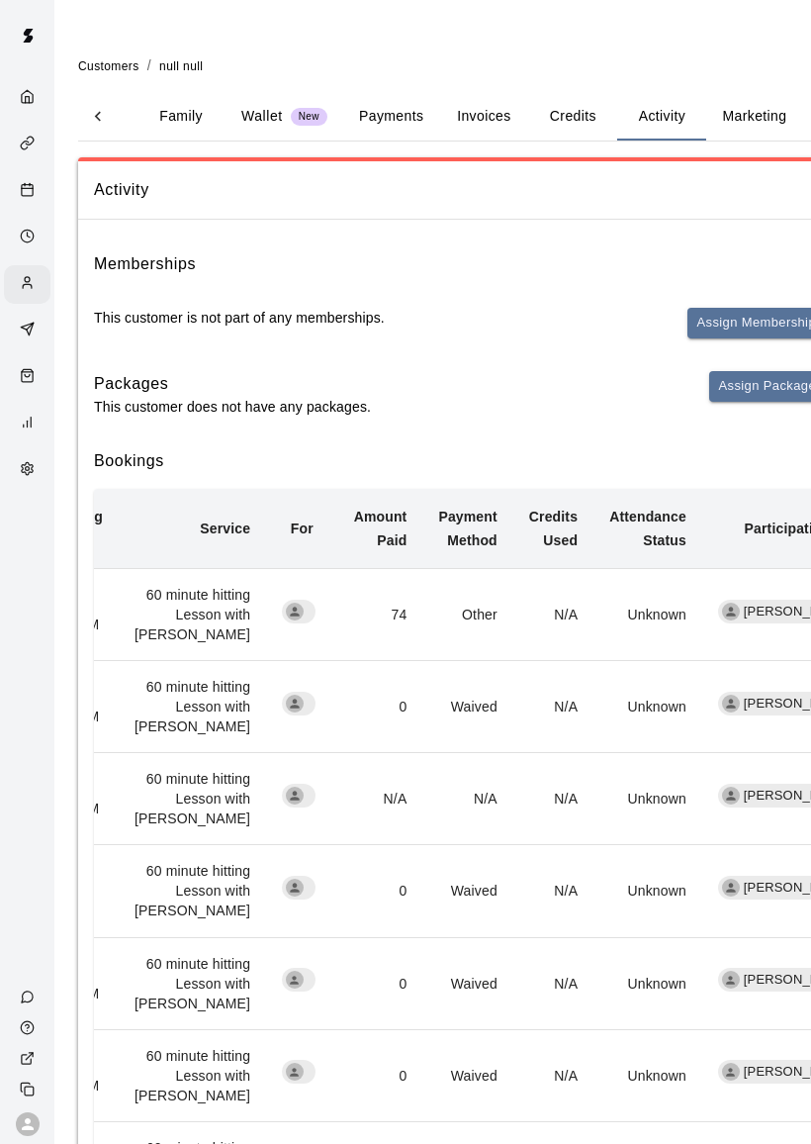  Describe the element at coordinates (29, 1027) in the screenshot. I see `a: Visit help center` at that location.